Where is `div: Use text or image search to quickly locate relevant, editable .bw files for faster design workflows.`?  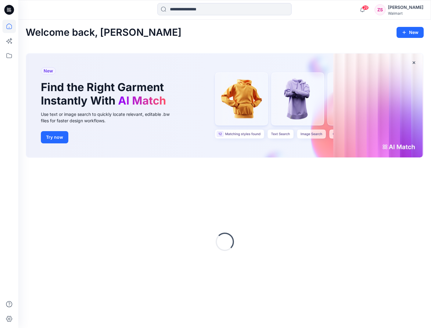
div: Use text or image search to quickly locate relevant, editable .bw files for faster design workflows. is located at coordinates (110, 117).